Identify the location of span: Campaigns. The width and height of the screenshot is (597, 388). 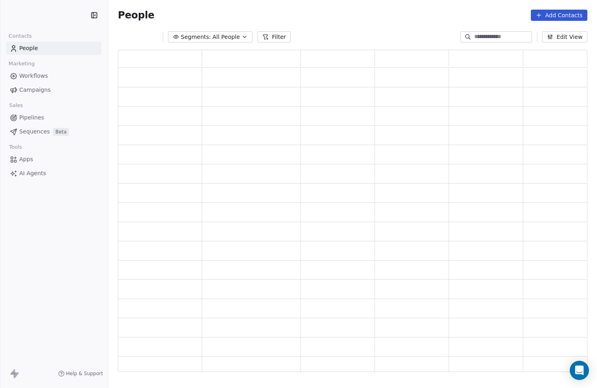
(35, 90).